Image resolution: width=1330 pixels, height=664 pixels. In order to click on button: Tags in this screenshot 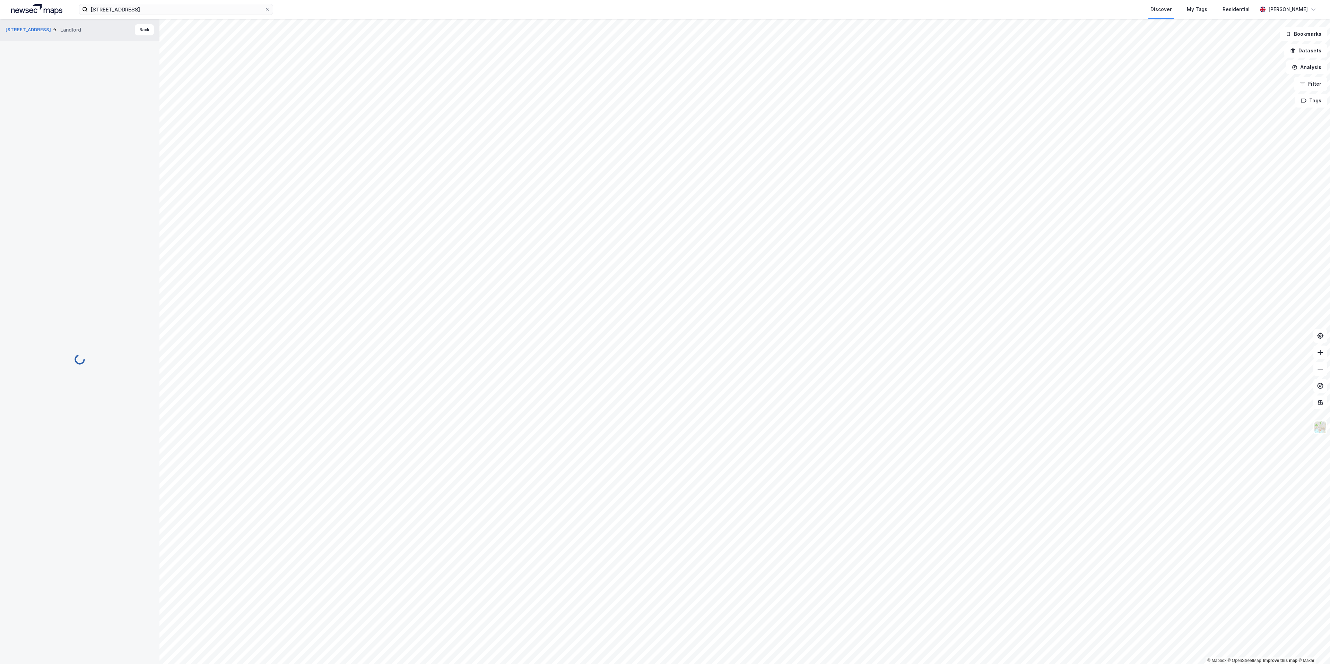, I will do `click(1311, 101)`.